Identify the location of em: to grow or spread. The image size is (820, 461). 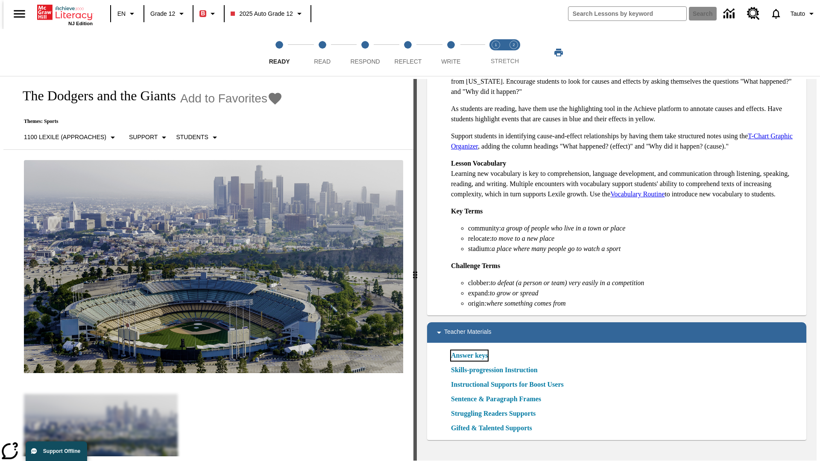
(514, 293).